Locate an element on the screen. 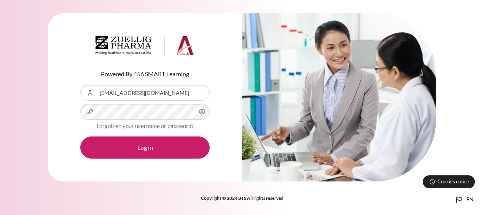  a: Forgotten your username or password? is located at coordinates (145, 126).